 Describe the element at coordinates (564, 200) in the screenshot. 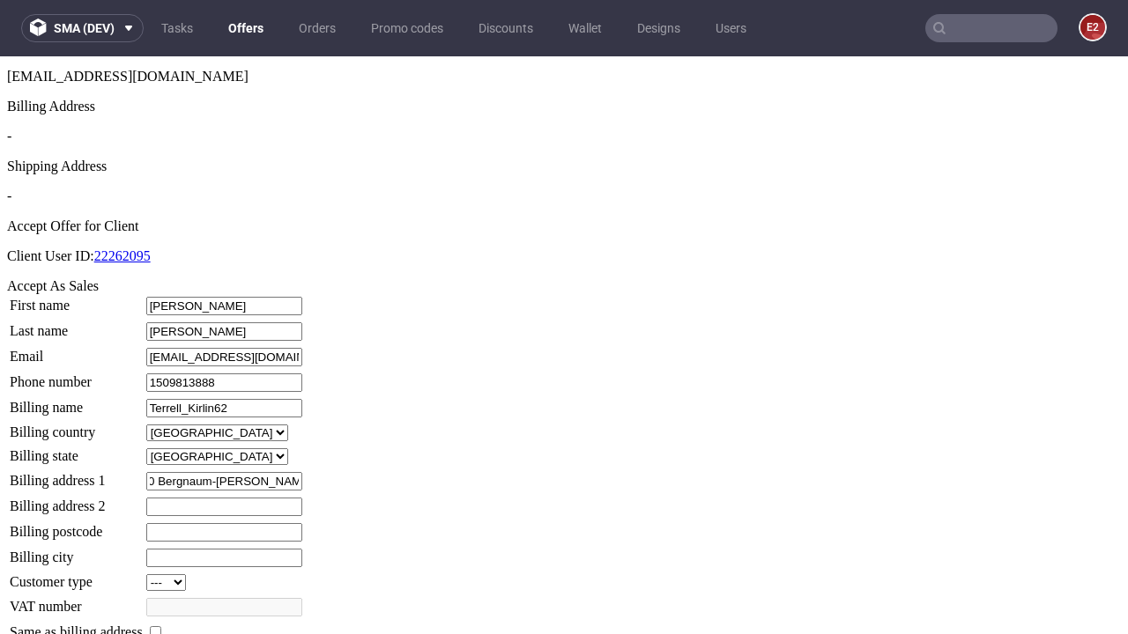

I see `p: Client User ID:` at that location.